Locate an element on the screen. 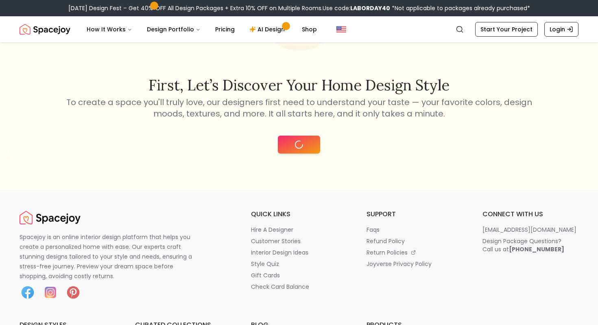 The height and width of the screenshot is (325, 598). img: Facebook icon is located at coordinates (28, 292).